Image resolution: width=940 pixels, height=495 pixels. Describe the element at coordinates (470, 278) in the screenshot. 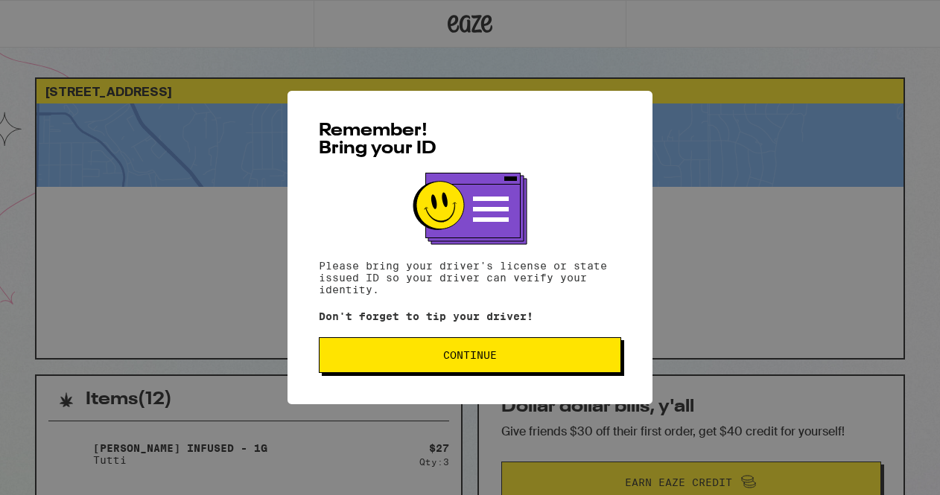

I see `p: Please bring your driver's license or state issued ID so your driver can verify your identity.` at that location.